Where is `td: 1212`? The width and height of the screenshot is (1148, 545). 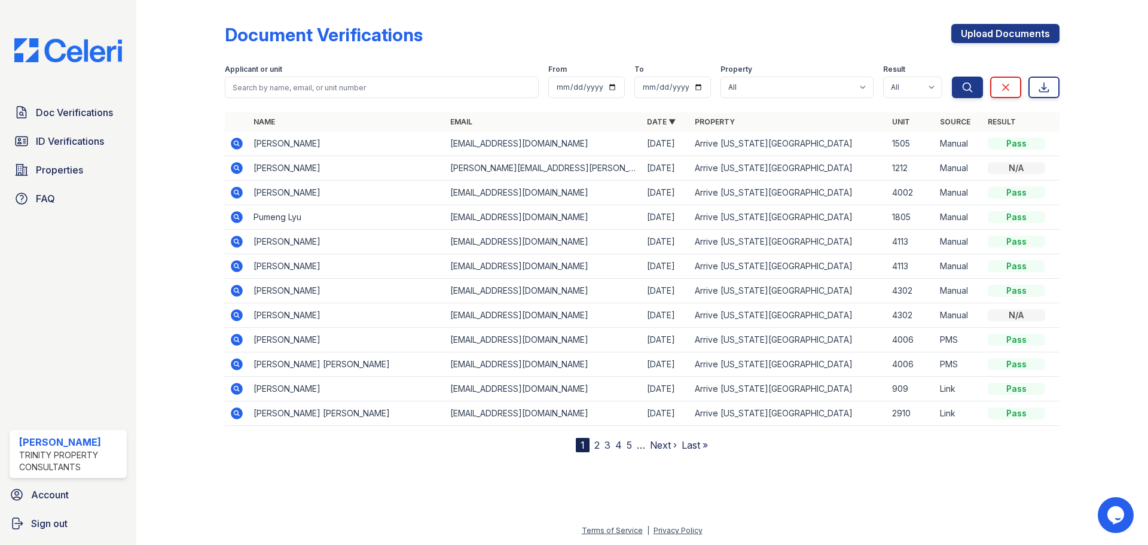 td: 1212 is located at coordinates (911, 168).